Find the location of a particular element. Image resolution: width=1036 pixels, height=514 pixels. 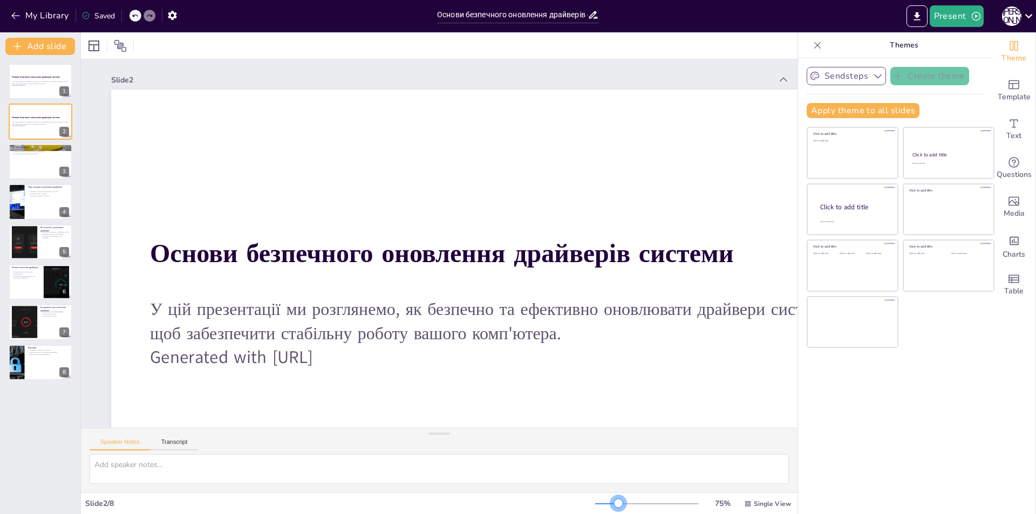

span: Template is located at coordinates (1014, 97).